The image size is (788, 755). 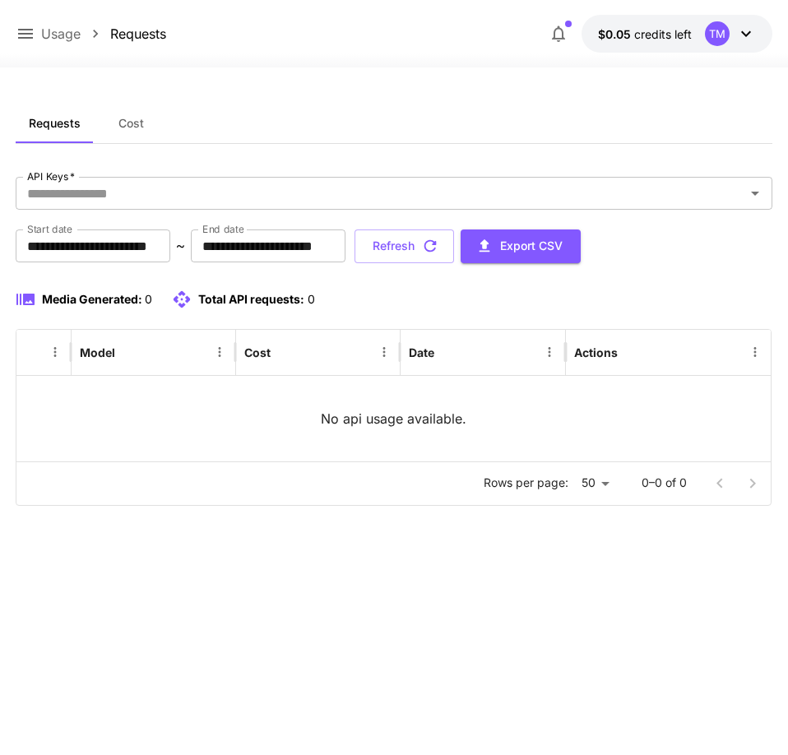 I want to click on a: Usage, so click(x=61, y=34).